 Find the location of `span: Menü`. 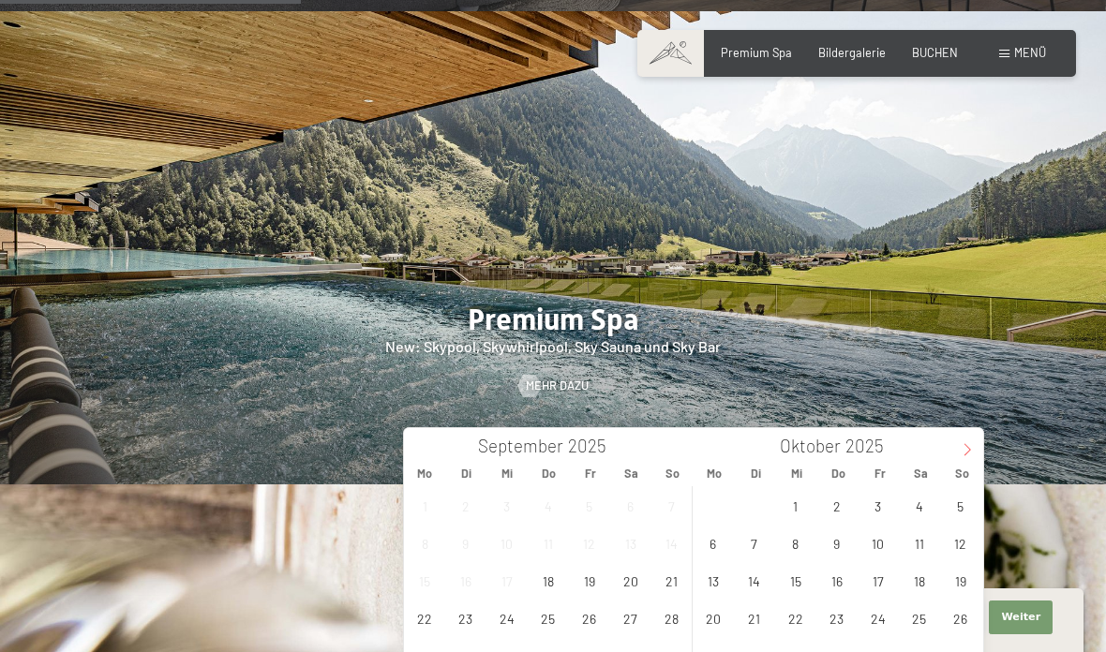

span: Menü is located at coordinates (1030, 52).